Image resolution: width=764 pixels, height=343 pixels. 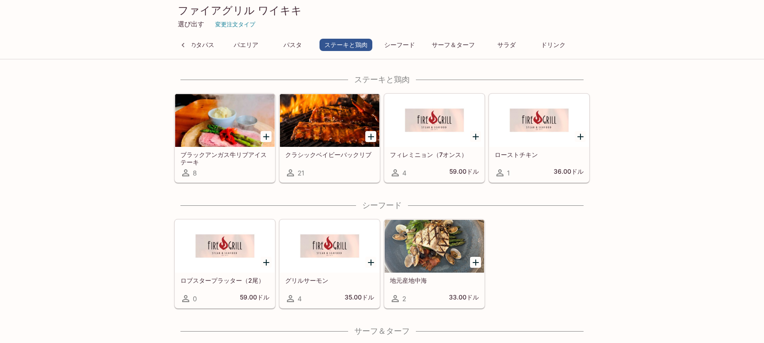 I want to click on font: 地元産地中海, so click(x=409, y=280).